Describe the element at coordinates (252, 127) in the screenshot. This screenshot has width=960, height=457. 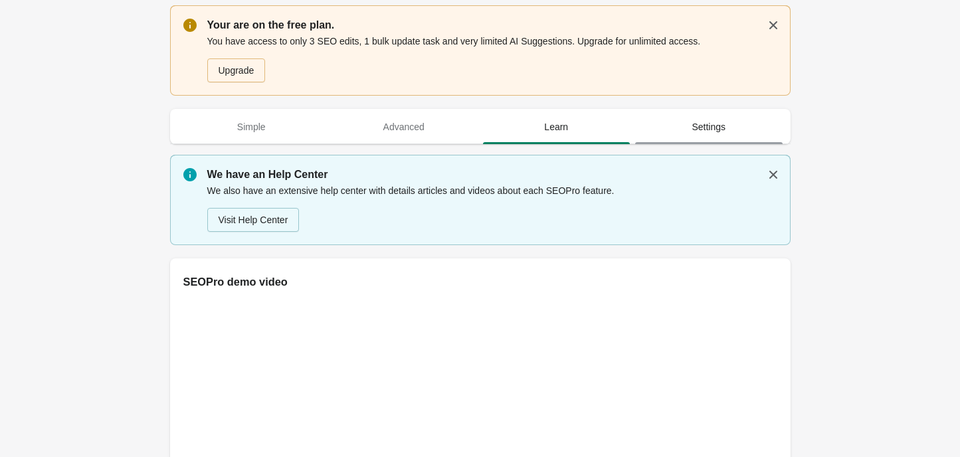
I see `button: Simple` at that location.